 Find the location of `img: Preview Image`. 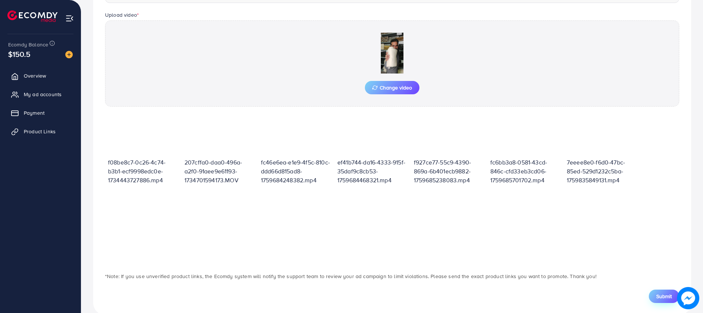

img: Preview Image is located at coordinates (392, 53).